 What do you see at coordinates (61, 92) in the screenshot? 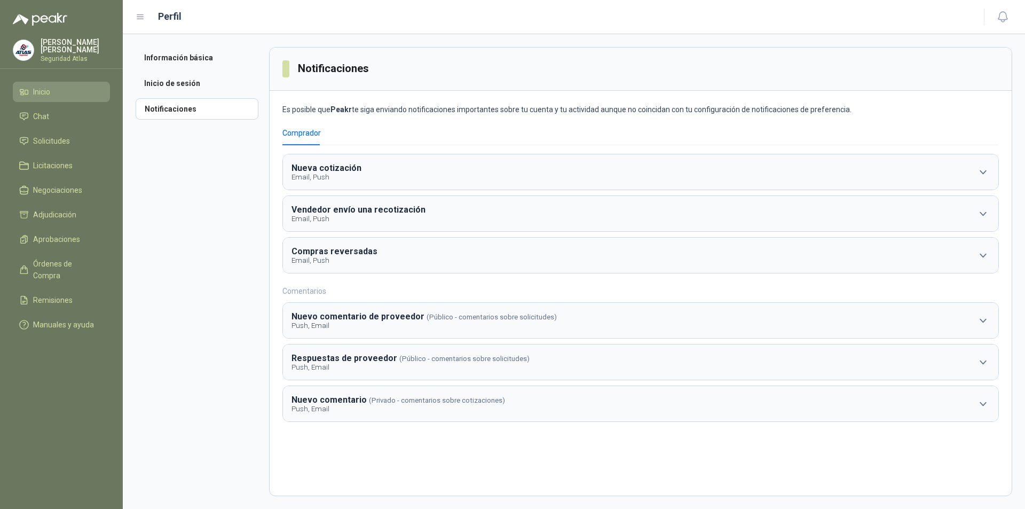
I see `a: Inicio` at bounding box center [61, 92].